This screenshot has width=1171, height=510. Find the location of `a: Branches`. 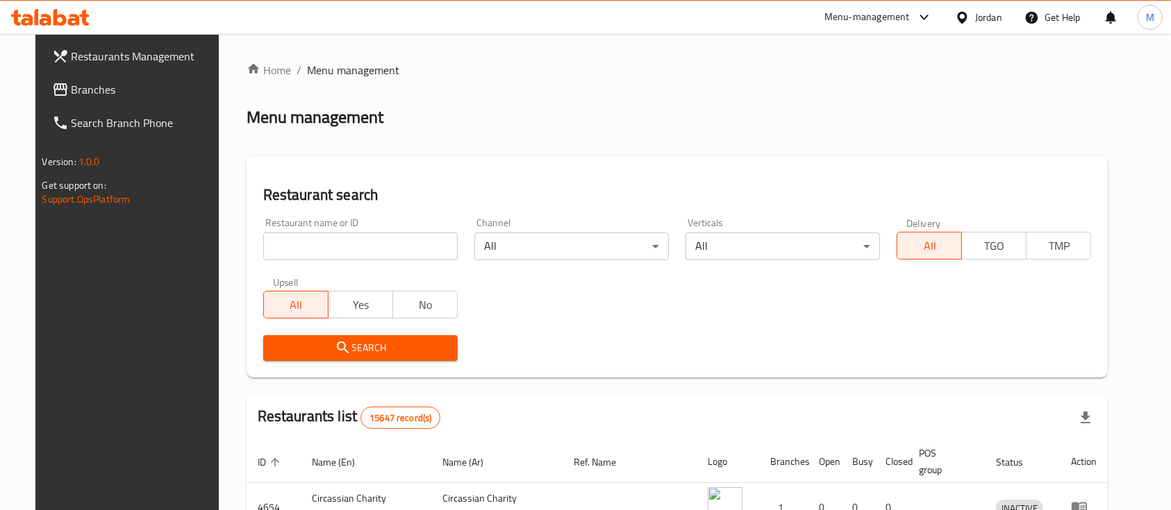

a: Branches is located at coordinates (136, 90).